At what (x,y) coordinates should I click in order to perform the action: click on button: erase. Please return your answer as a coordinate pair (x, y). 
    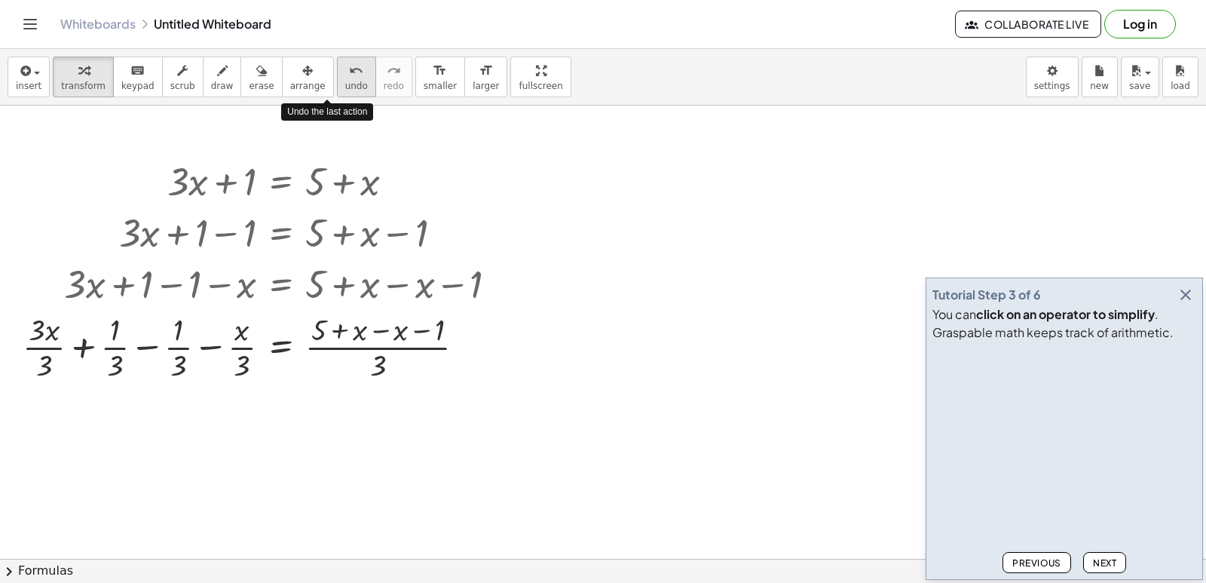
    Looking at the image, I should click on (261, 77).